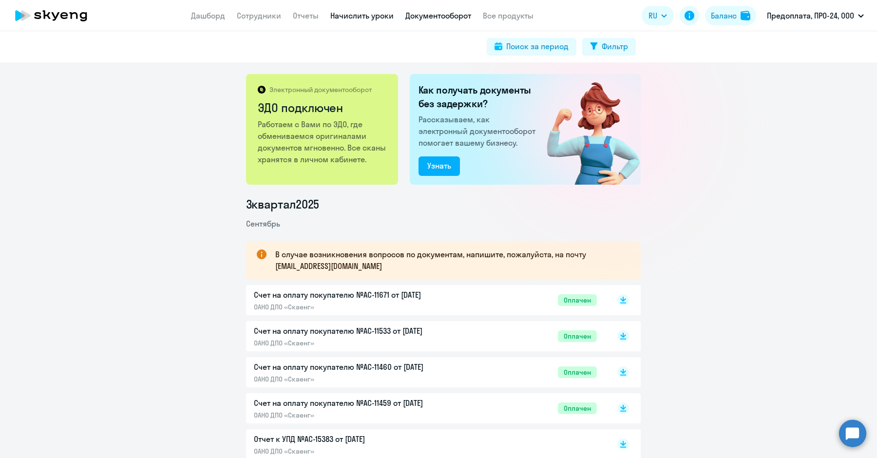  I want to click on span: Сентябрь, so click(263, 224).